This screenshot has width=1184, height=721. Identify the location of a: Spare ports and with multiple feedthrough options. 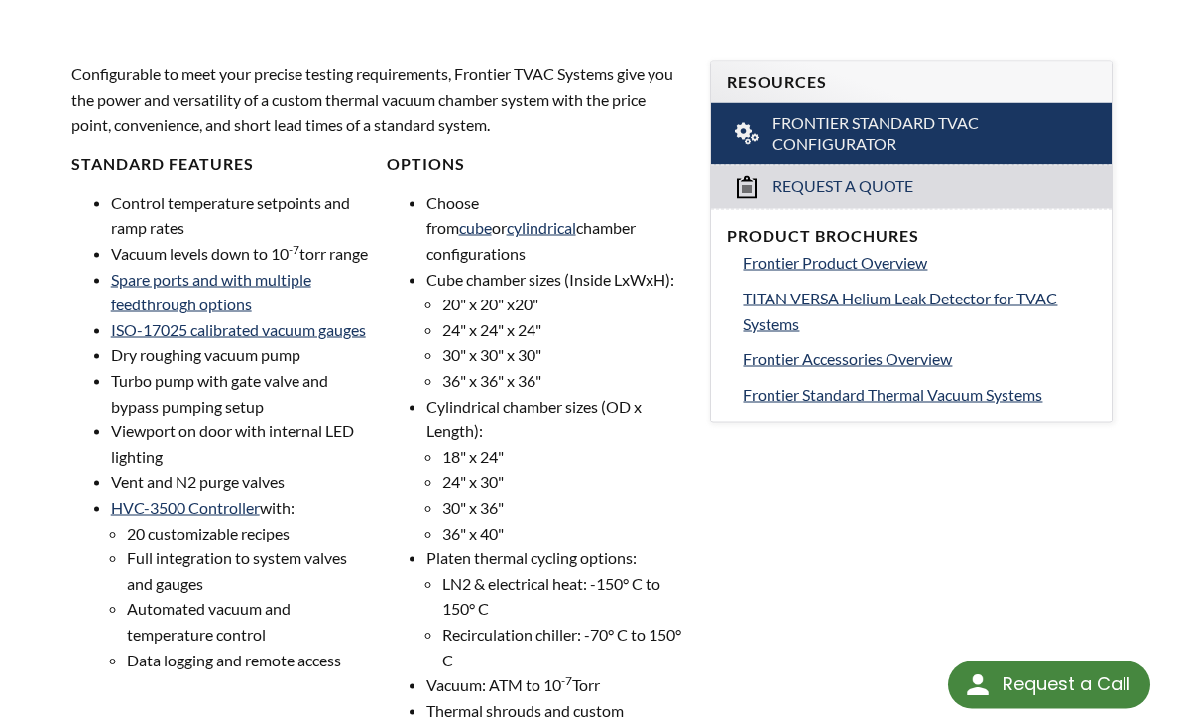
(211, 292).